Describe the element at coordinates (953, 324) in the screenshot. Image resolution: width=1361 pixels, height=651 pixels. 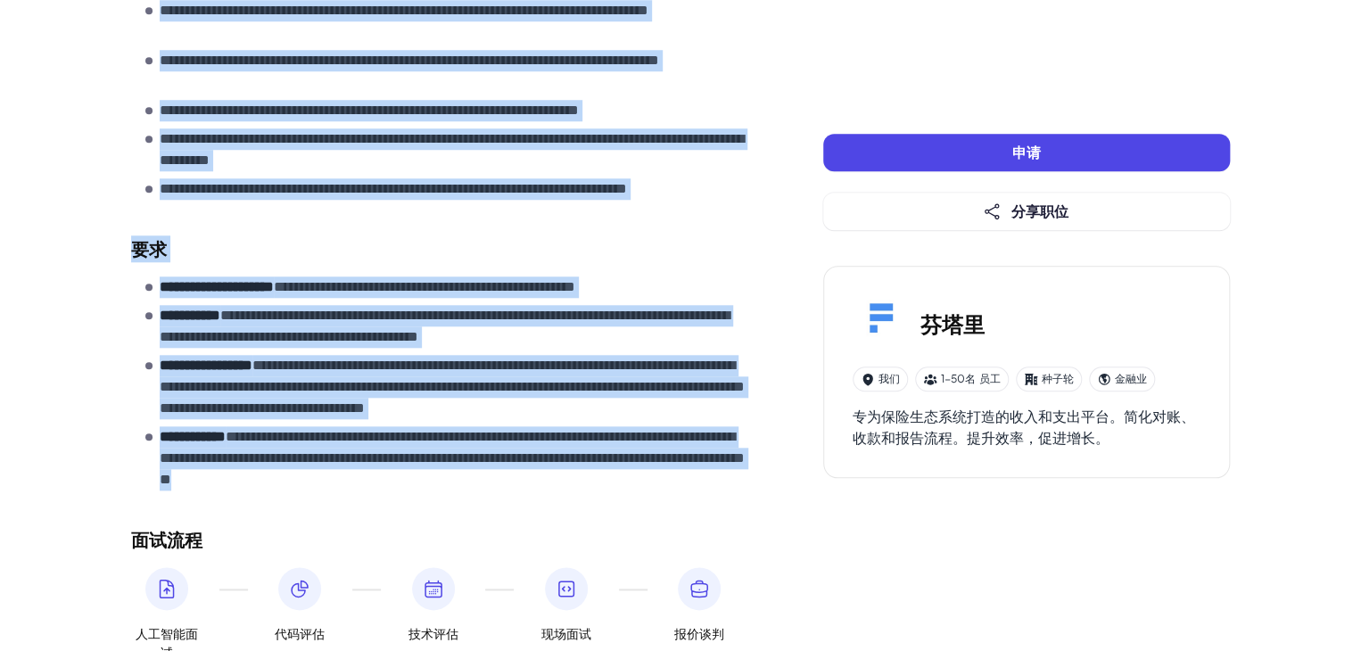
I see `font: 芬塔里` at that location.